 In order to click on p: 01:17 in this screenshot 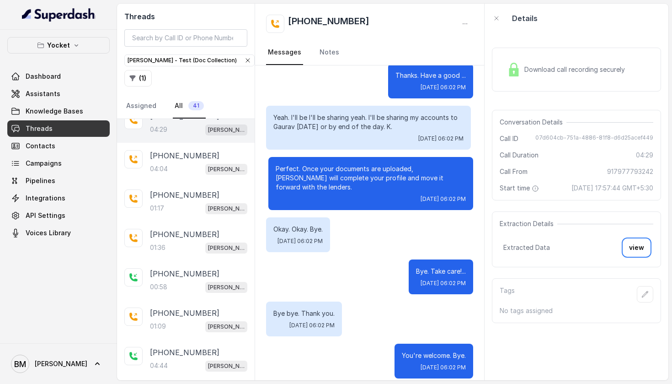, I will do `click(157, 208)`.